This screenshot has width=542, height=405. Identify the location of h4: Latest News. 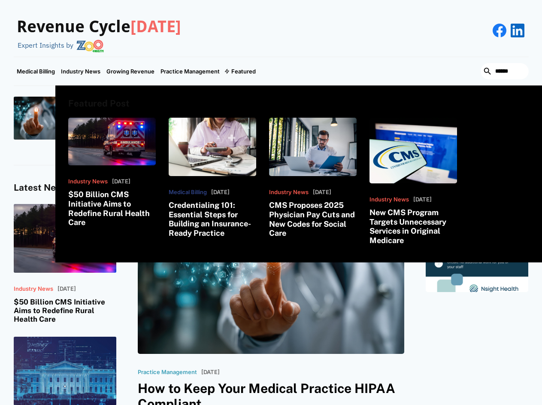
(65, 188).